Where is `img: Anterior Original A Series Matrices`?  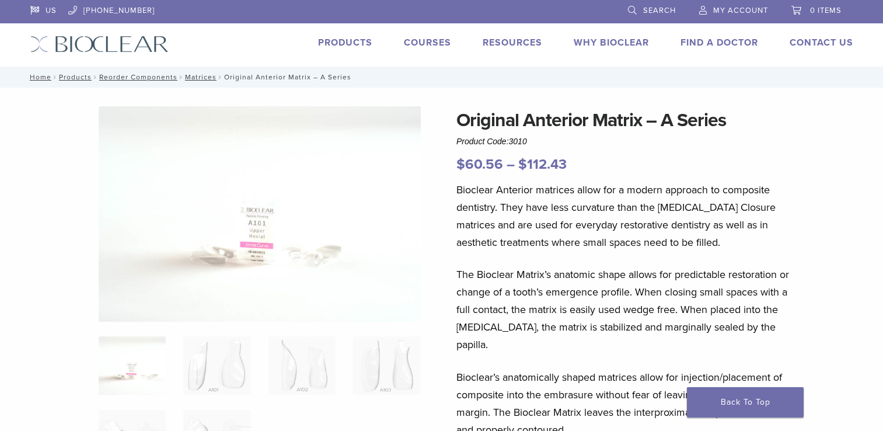
img: Anterior Original A Series Matrices is located at coordinates (260, 214).